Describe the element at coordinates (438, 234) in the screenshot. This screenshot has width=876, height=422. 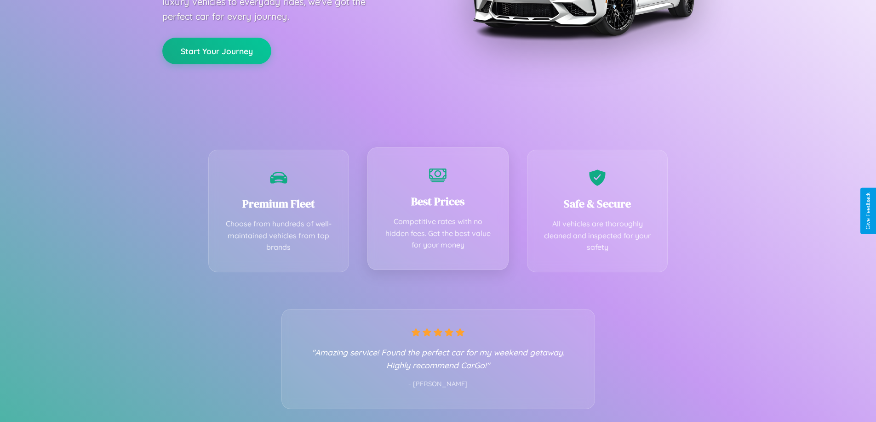
I see `p: Competitive rates with no hidden fees. Get the best value for your money` at that location.